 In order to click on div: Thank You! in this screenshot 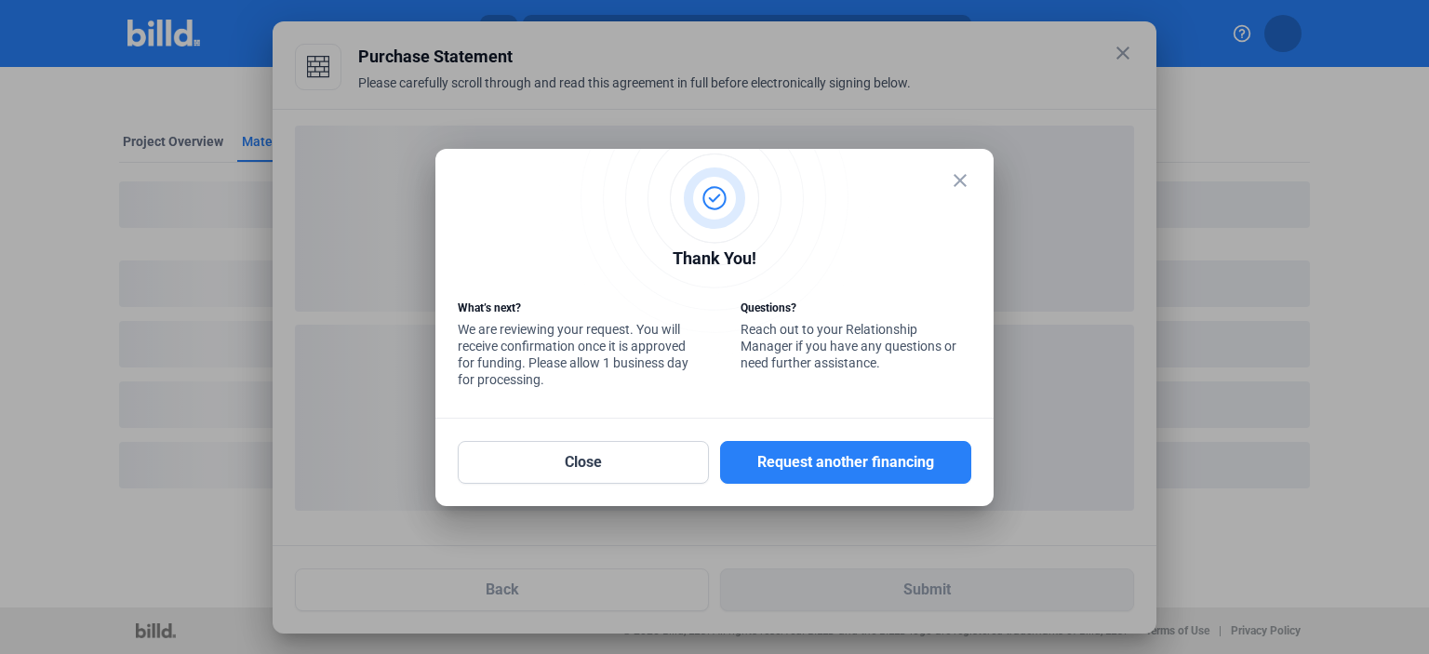, I will do `click(714, 260)`.